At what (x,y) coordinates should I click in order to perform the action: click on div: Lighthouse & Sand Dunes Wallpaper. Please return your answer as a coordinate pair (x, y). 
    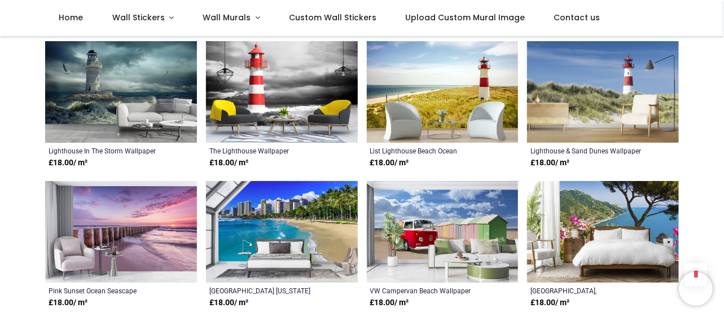
    Looking at the image, I should click on (588, 151).